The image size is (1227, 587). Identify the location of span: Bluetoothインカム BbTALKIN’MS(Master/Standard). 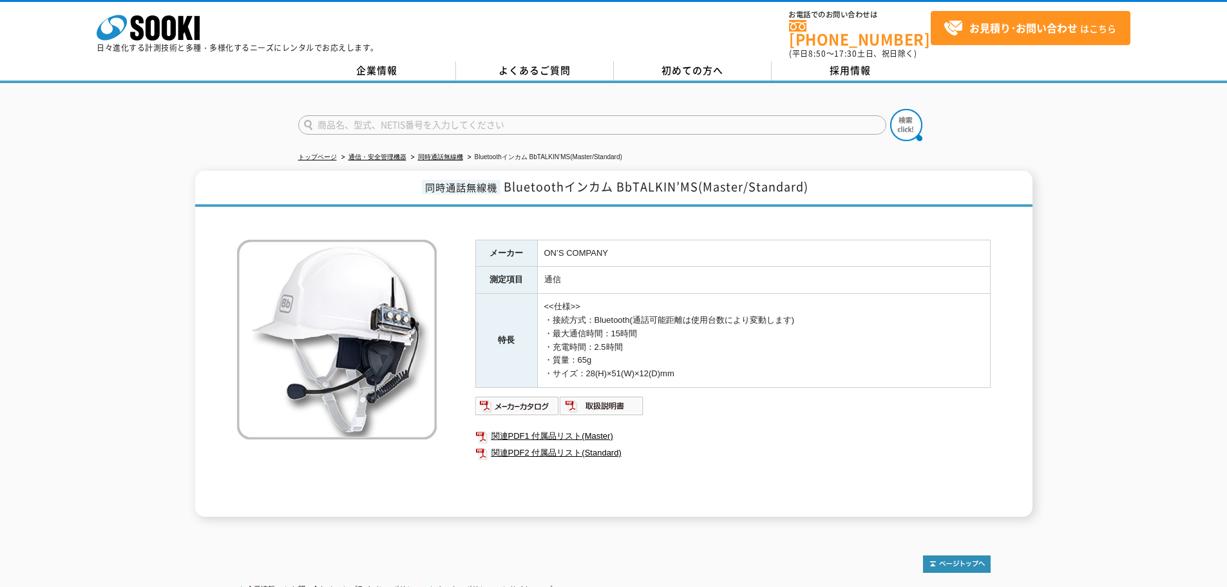
(656, 186).